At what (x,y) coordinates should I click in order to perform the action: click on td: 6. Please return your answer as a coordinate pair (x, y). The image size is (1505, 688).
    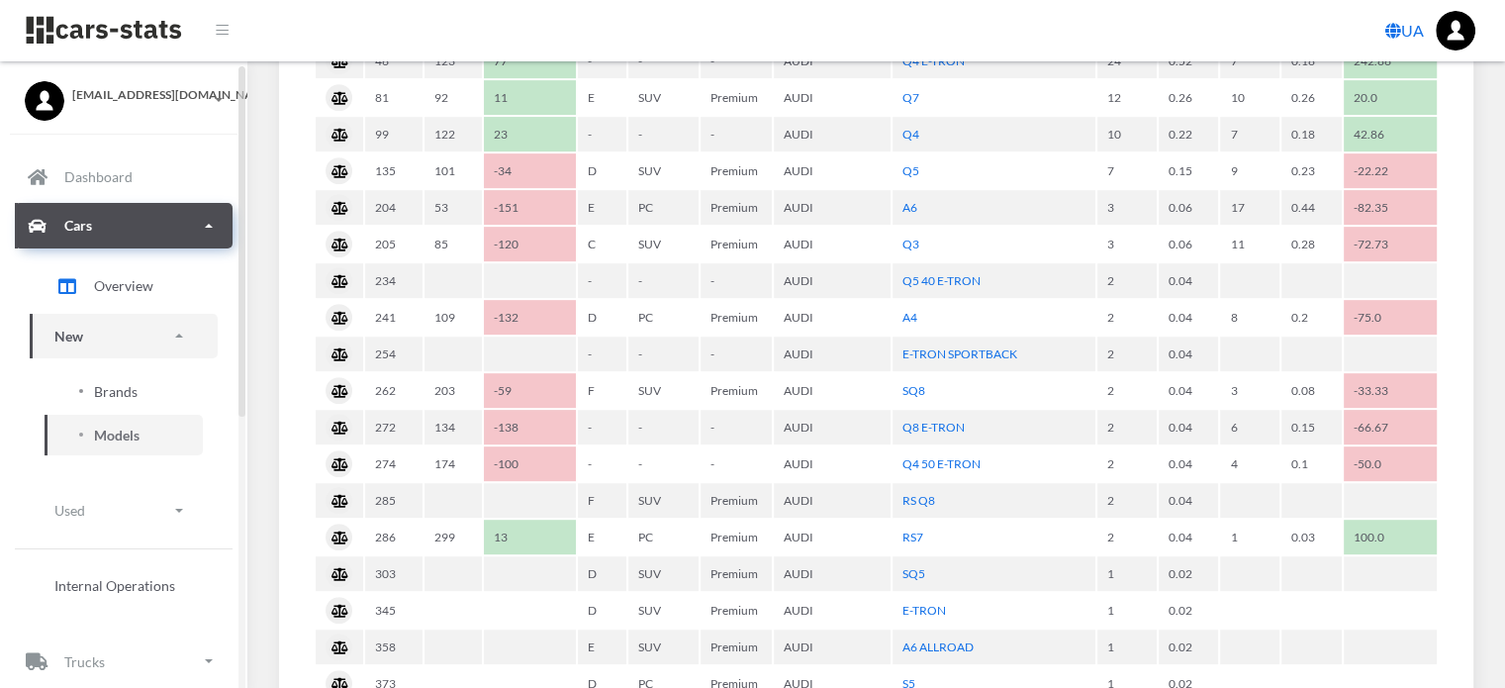
    Looking at the image, I should click on (1250, 426).